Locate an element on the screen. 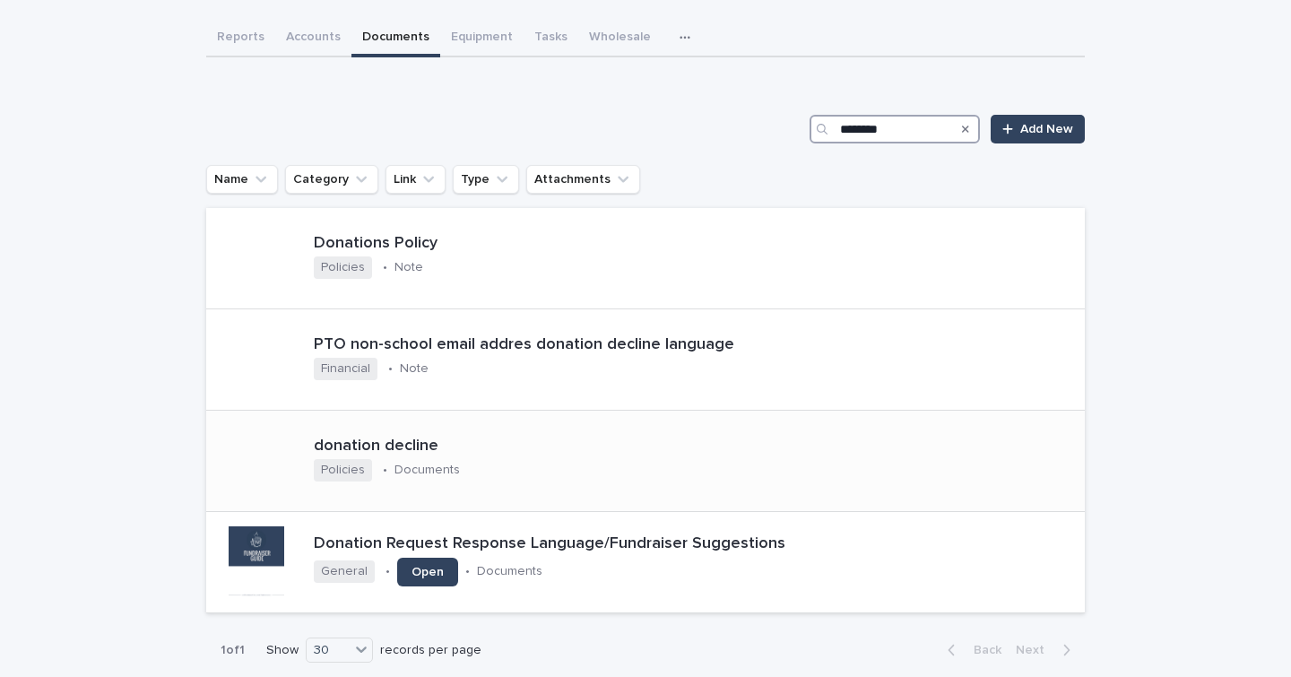 The image size is (1291, 677). button: Type is located at coordinates (486, 179).